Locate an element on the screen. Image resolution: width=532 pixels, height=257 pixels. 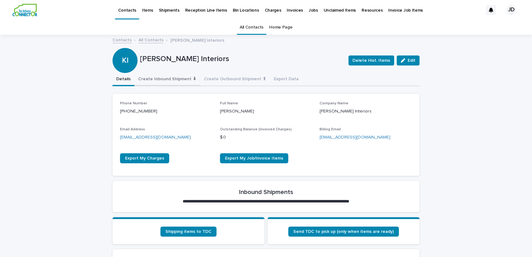
a: Home Page is located at coordinates (281, 27).